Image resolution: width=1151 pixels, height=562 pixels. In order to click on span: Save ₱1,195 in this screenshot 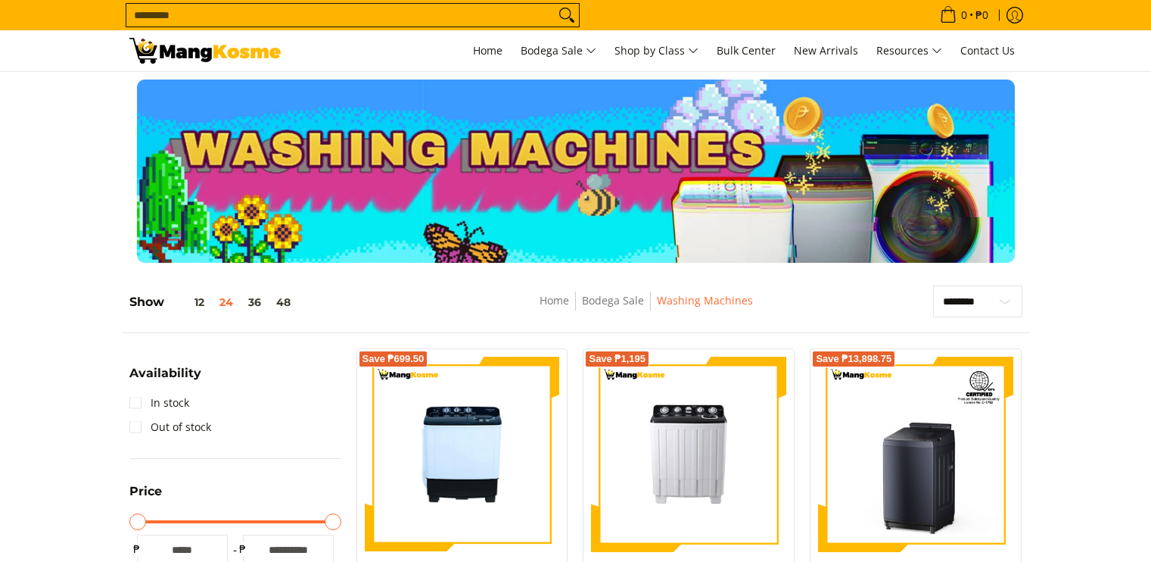, I will do `click(617, 359)`.